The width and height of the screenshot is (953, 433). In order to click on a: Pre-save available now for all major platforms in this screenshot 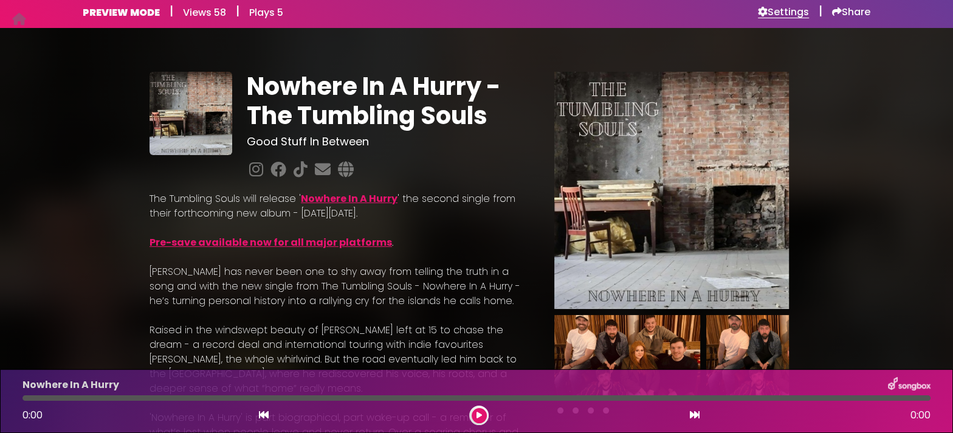, I will do `click(270, 242)`.